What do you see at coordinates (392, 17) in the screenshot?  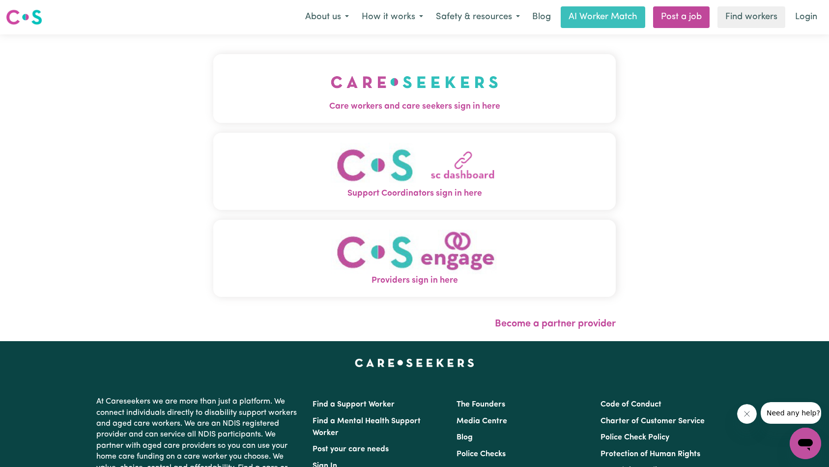 I see `button: How it works` at bounding box center [392, 17].